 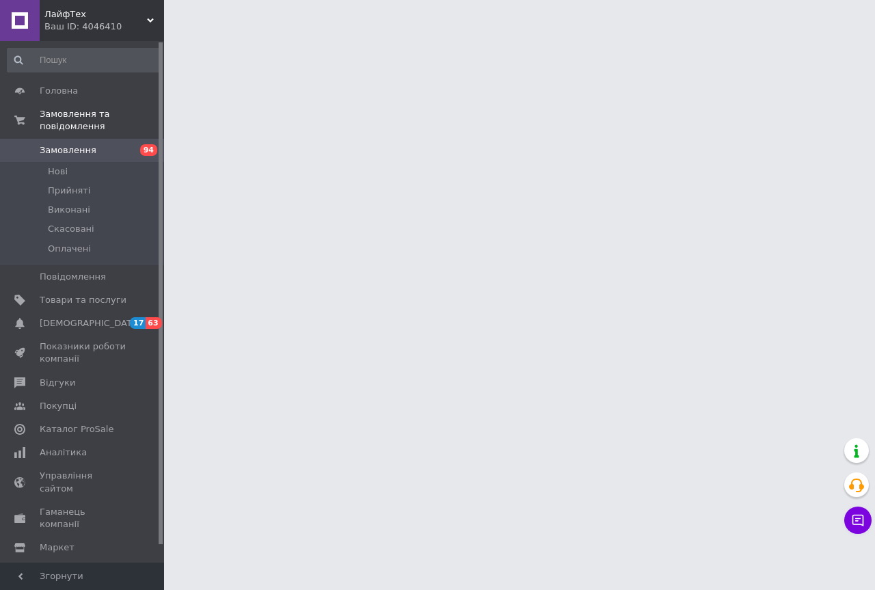 What do you see at coordinates (57, 172) in the screenshot?
I see `span: Нові` at bounding box center [57, 172].